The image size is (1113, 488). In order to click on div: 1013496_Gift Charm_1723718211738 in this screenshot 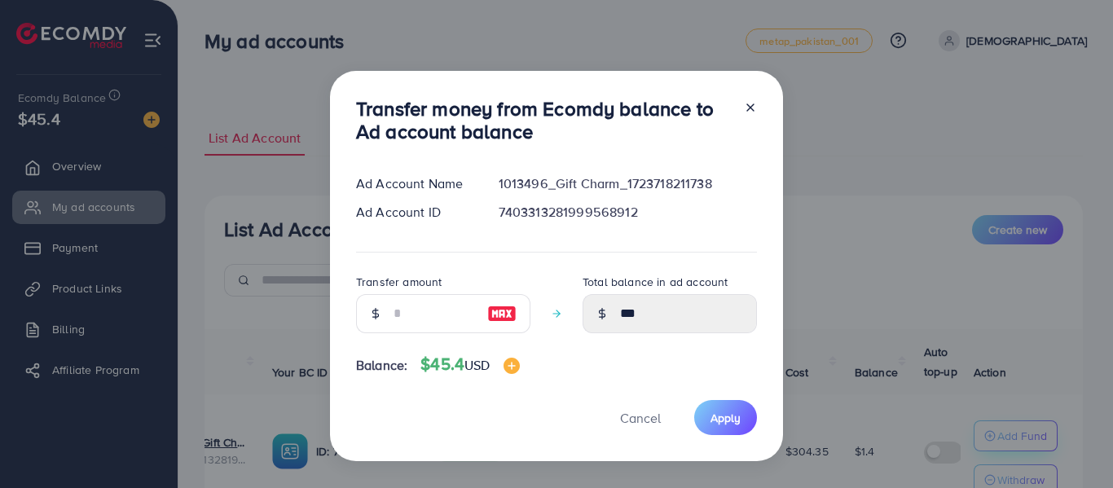, I will do `click(628, 183)`.